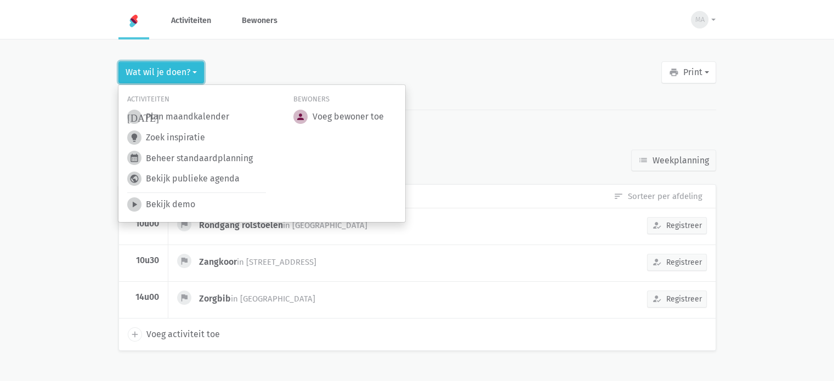  I want to click on i: play_arrow, so click(134, 205).